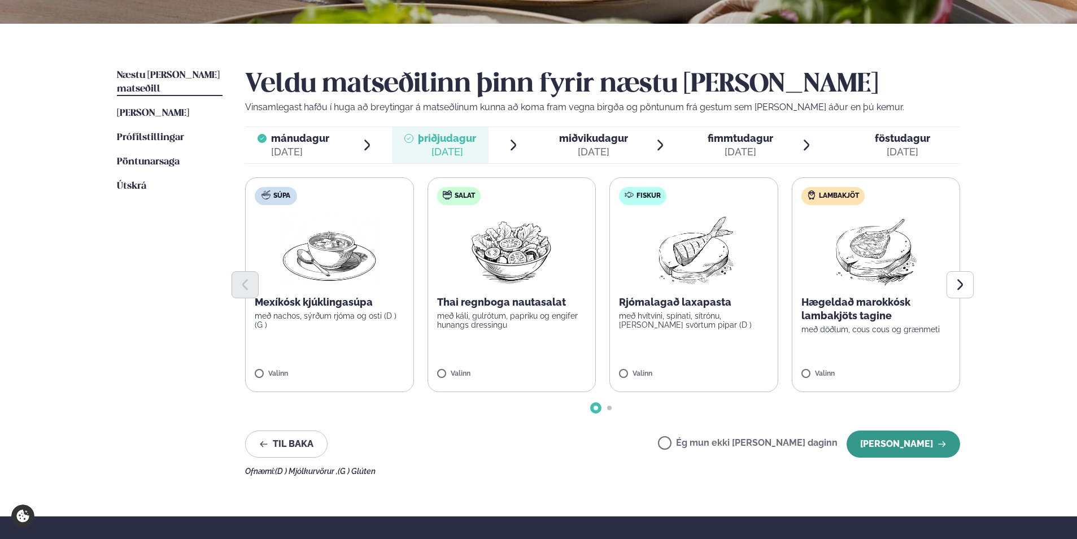 Image resolution: width=1077 pixels, height=539 pixels. Describe the element at coordinates (132, 186) in the screenshot. I see `a: Útskrá` at that location.